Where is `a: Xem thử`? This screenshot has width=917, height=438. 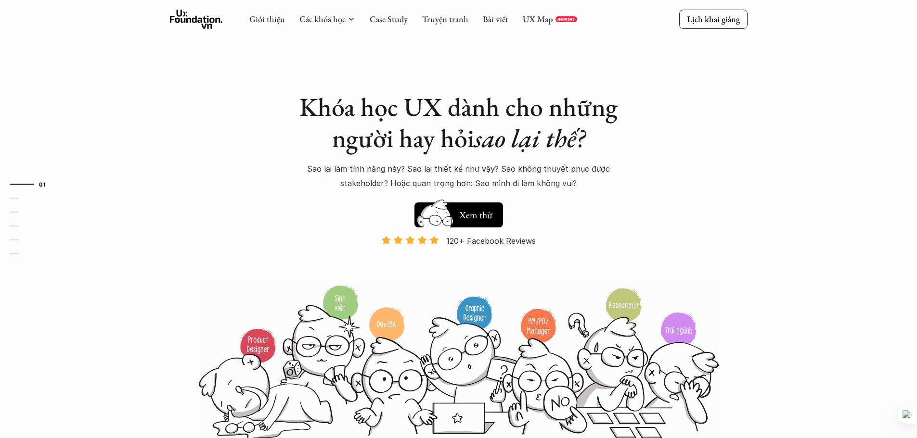 a: Xem thử is located at coordinates (459, 213).